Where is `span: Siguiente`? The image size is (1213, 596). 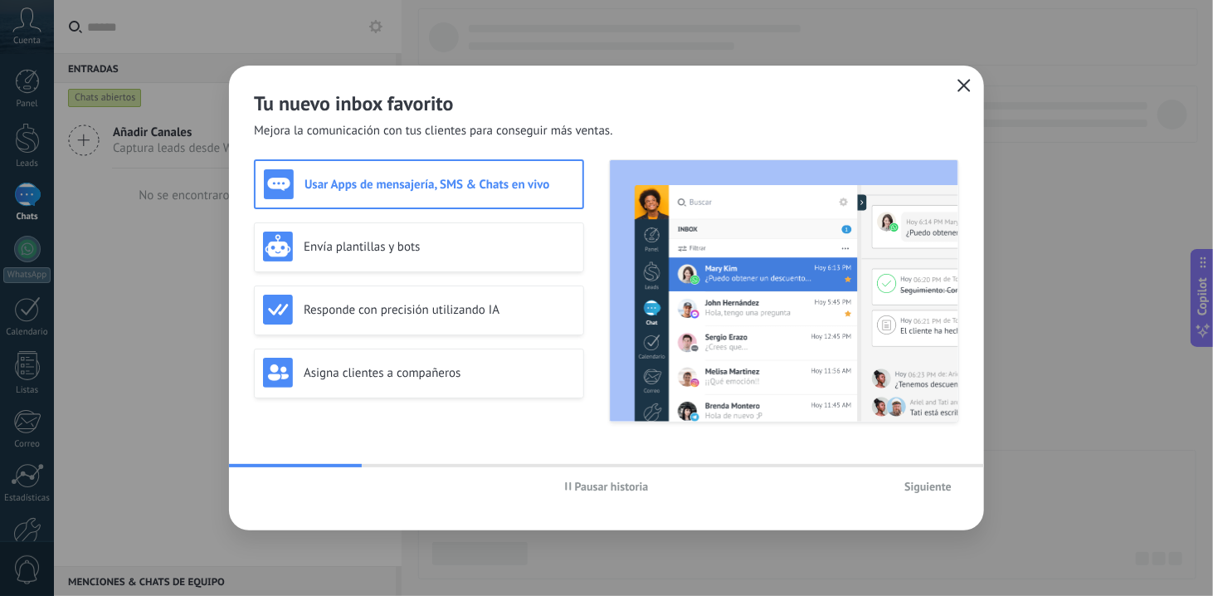 span: Siguiente is located at coordinates (928, 486).